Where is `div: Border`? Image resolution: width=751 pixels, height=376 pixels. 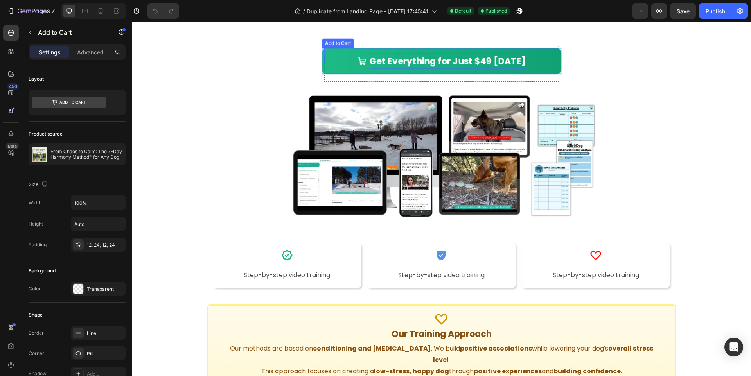 div: Border is located at coordinates (36, 333).